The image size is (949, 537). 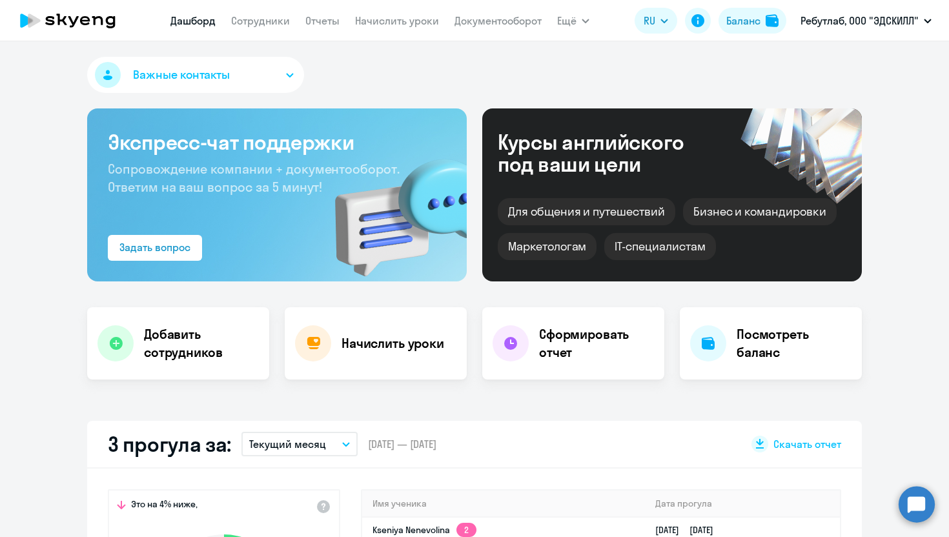 What do you see at coordinates (322, 21) in the screenshot?
I see `a: Отчеты` at bounding box center [322, 21].